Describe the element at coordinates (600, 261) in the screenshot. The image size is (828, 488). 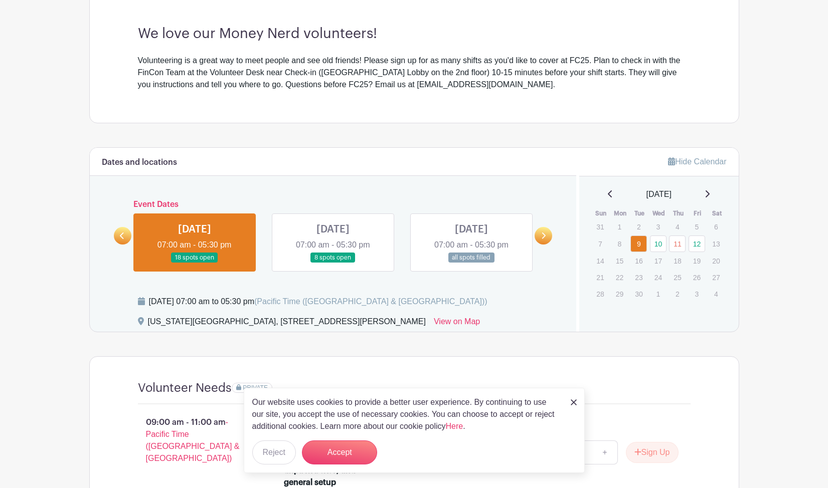
I see `p: 14` at that location.